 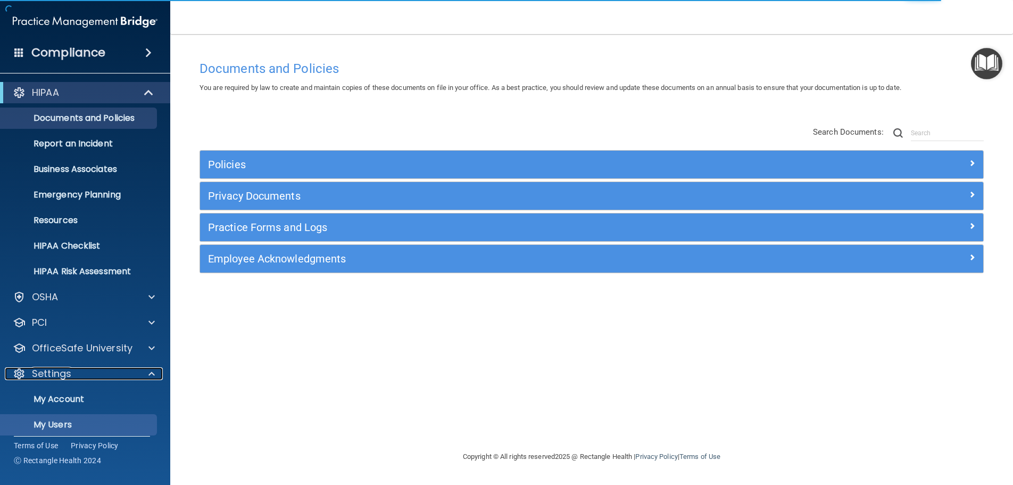 What do you see at coordinates (79, 424) in the screenshot?
I see `p: My Users` at bounding box center [79, 424].